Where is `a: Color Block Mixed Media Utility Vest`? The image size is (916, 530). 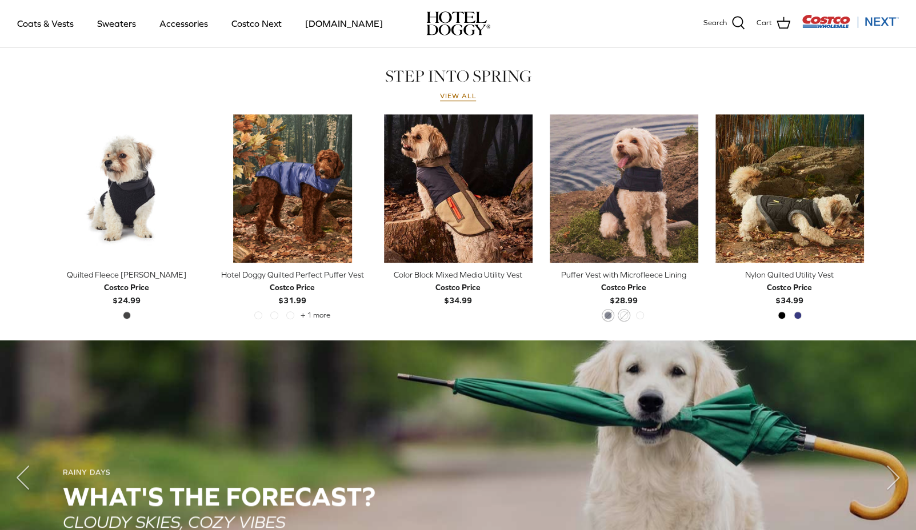
a: Color Block Mixed Media Utility Vest is located at coordinates (458, 189).